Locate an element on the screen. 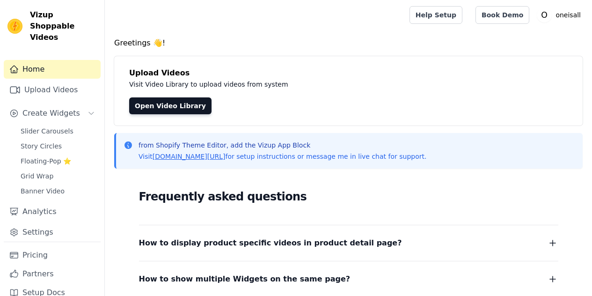 The width and height of the screenshot is (592, 296). button: How to show multiple Widgets on the same page? is located at coordinates (349, 279).